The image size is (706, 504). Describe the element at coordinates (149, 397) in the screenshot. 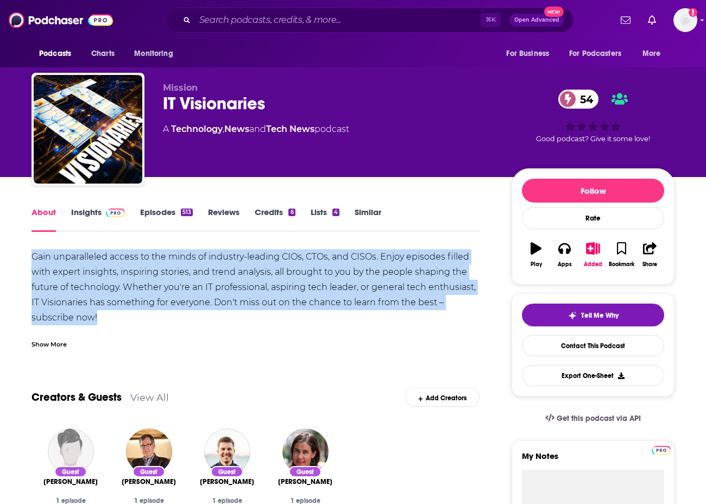

I see `a: View All` at that location.